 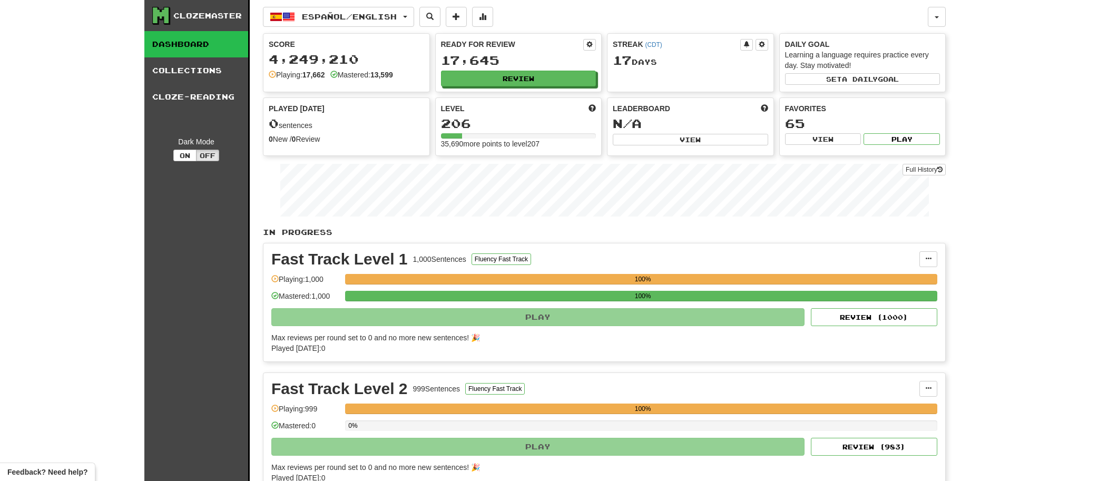 I want to click on span: a daily, so click(x=860, y=79).